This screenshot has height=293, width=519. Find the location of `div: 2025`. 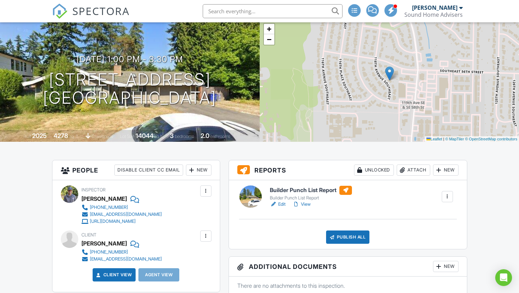

div: 2025 is located at coordinates (40, 136).